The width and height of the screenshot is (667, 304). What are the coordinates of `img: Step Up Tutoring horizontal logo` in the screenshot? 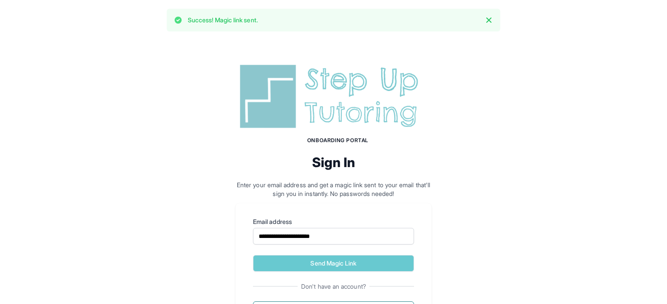 It's located at (333, 96).